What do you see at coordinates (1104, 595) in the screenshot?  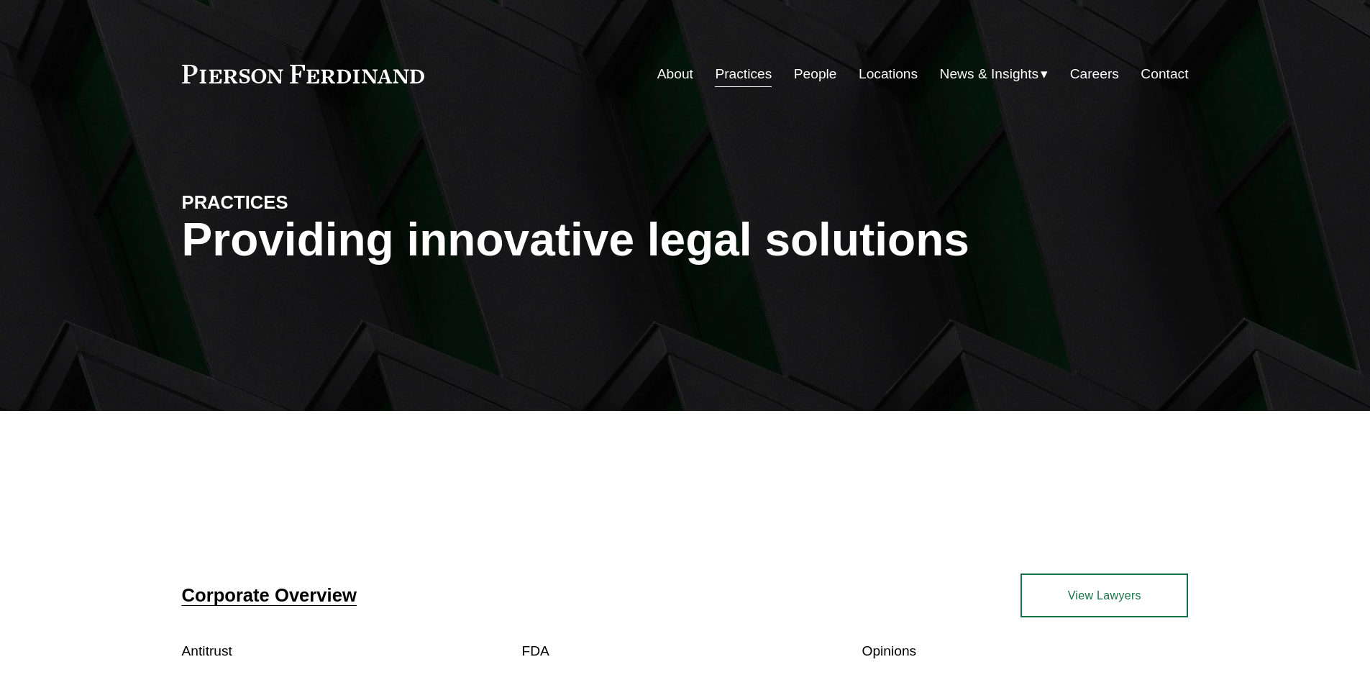 I see `a: View Lawyers` at bounding box center [1104, 595].